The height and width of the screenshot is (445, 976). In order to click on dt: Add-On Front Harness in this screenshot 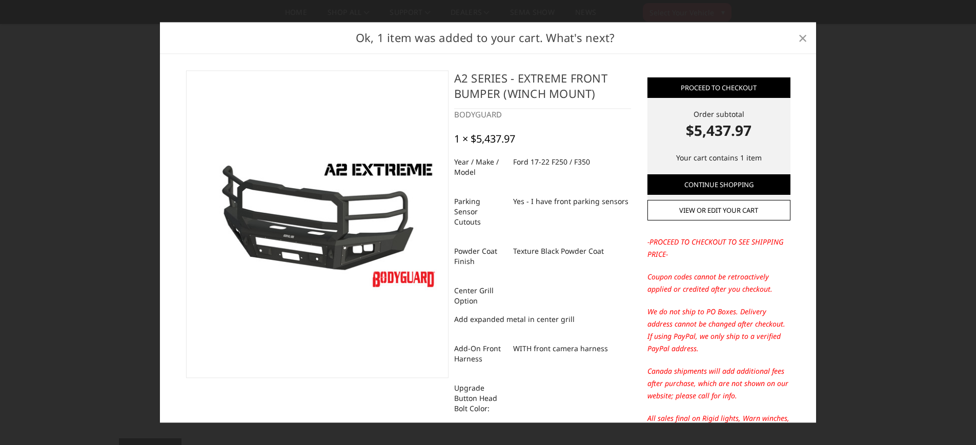, I will do `click(480, 354)`.